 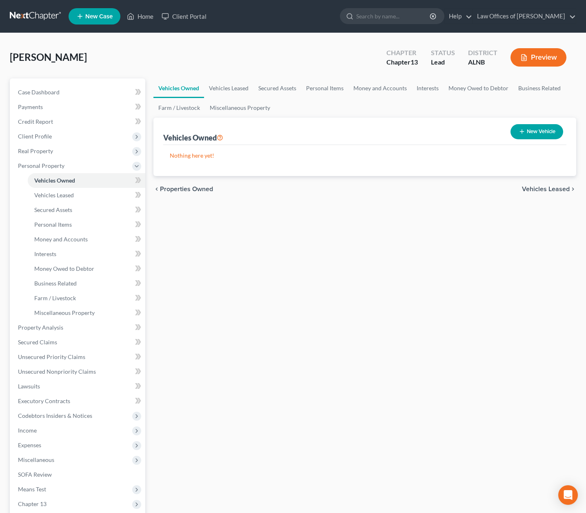 What do you see at coordinates (55, 180) in the screenshot?
I see `span: Vehicles Owned` at bounding box center [55, 180].